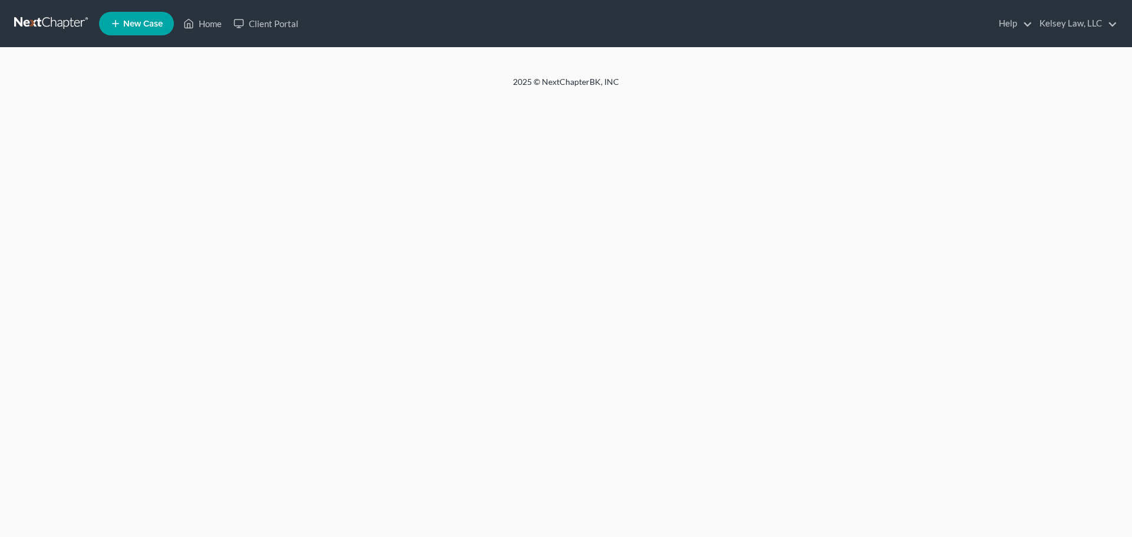  What do you see at coordinates (1012, 24) in the screenshot?
I see `a: Help` at bounding box center [1012, 24].